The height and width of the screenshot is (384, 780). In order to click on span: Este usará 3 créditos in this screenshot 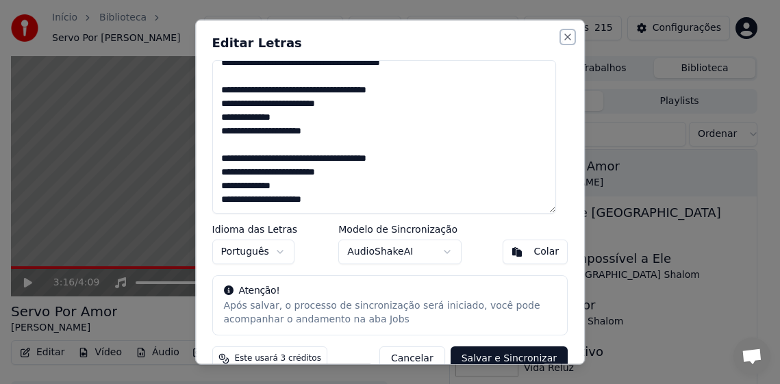, I will do `click(278, 358)`.